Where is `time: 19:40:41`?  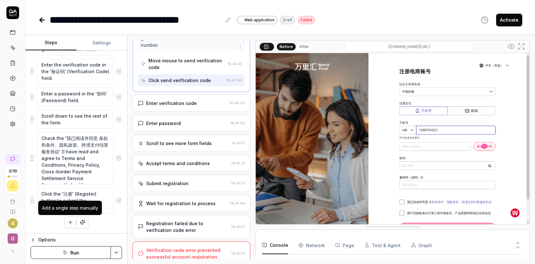 time: 19:40:41 is located at coordinates (235, 64).